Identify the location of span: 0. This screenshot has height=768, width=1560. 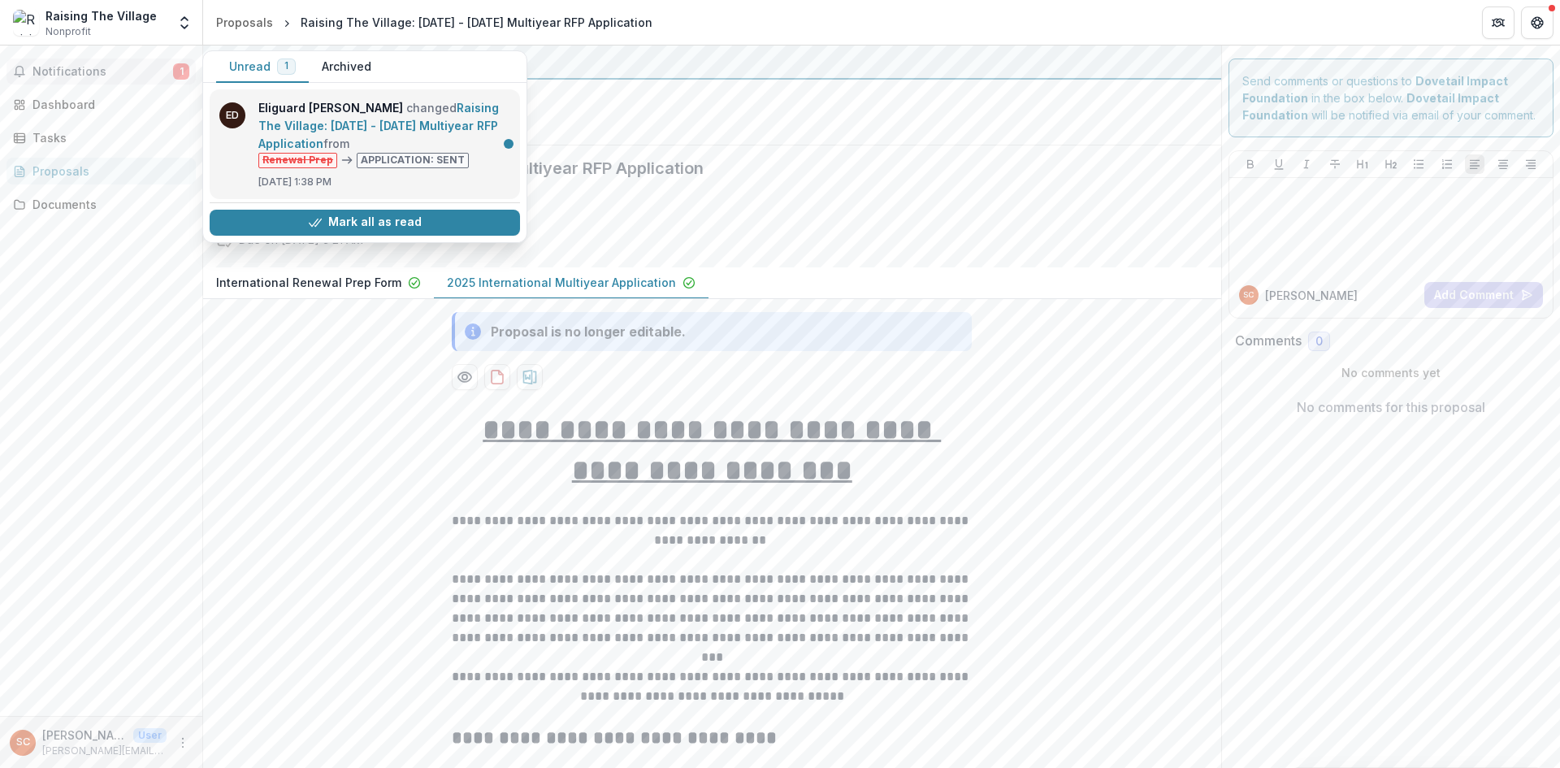
(1318, 341).